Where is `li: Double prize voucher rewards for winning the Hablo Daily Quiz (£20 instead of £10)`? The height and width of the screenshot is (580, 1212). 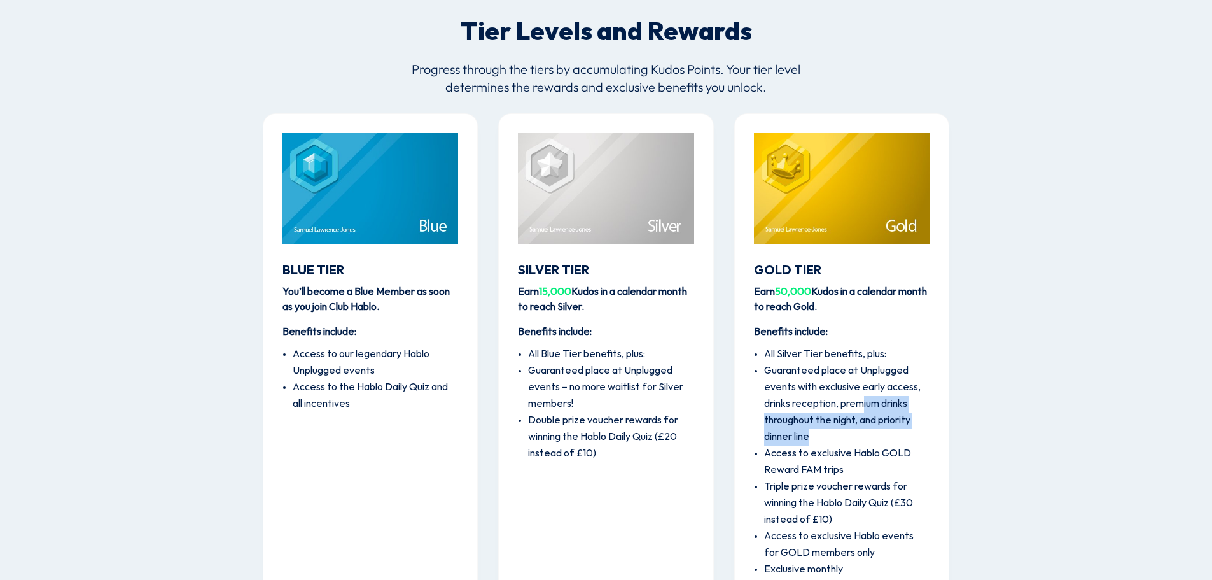
li: Double prize voucher rewards for winning the Hablo Daily Quiz (£20 instead of £10) is located at coordinates (611, 437).